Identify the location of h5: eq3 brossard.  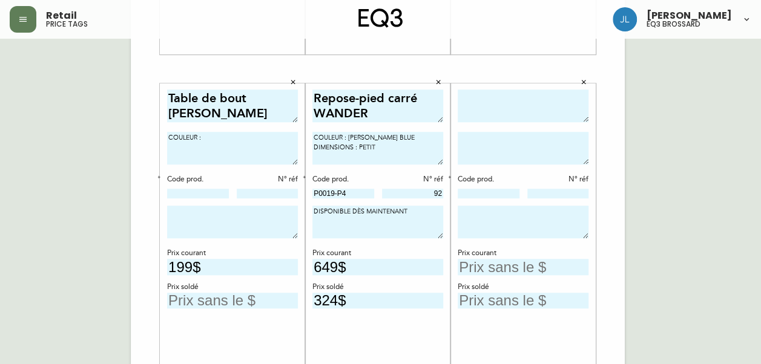
(673, 24).